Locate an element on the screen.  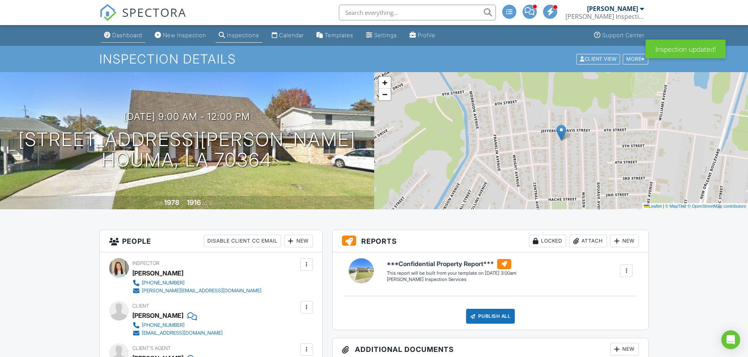
span: Built is located at coordinates (159, 203).